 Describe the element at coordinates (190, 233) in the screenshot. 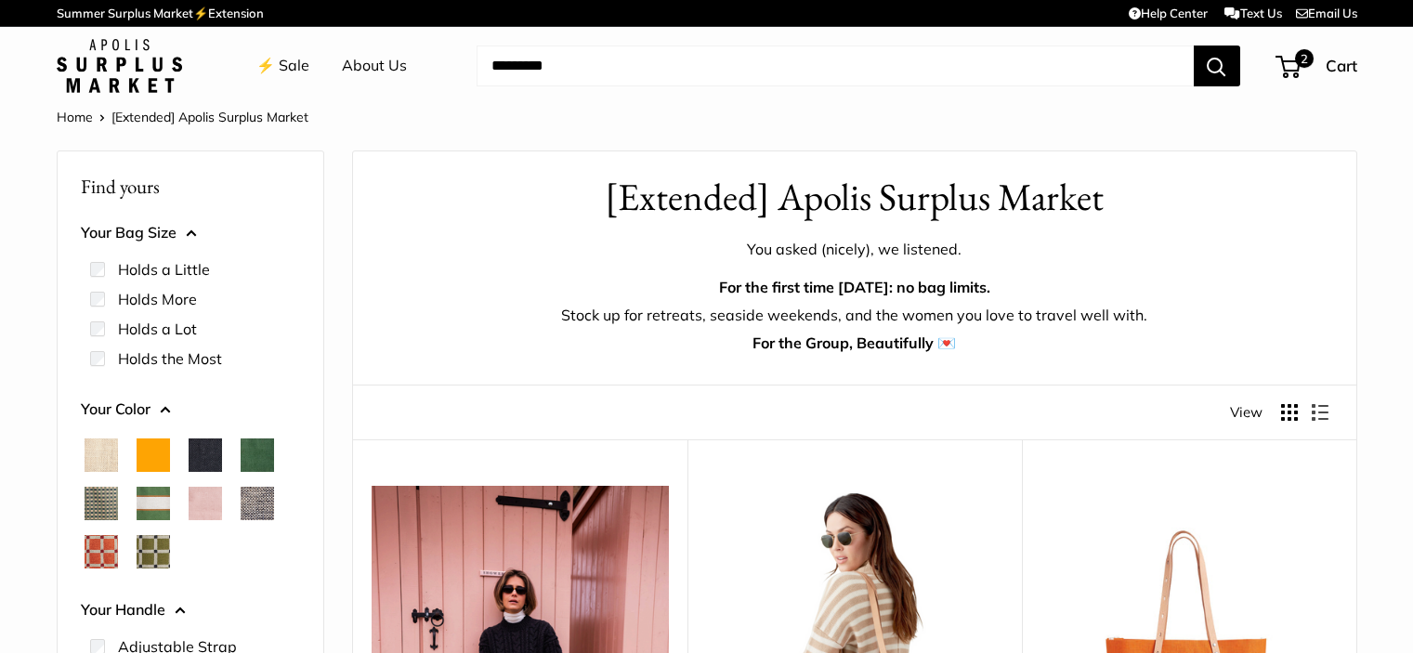

I see `button: Your Bag Size` at that location.